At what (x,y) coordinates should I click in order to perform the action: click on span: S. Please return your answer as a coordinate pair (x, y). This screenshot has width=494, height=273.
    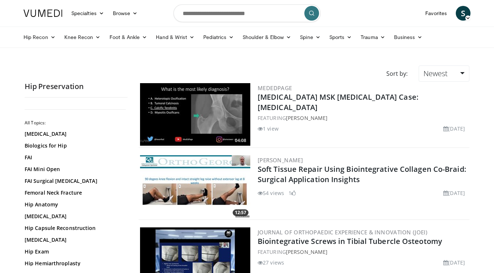
    Looking at the image, I should click on (463, 13).